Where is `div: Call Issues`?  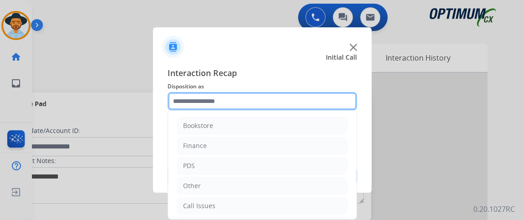
div: Call Issues is located at coordinates (199, 206).